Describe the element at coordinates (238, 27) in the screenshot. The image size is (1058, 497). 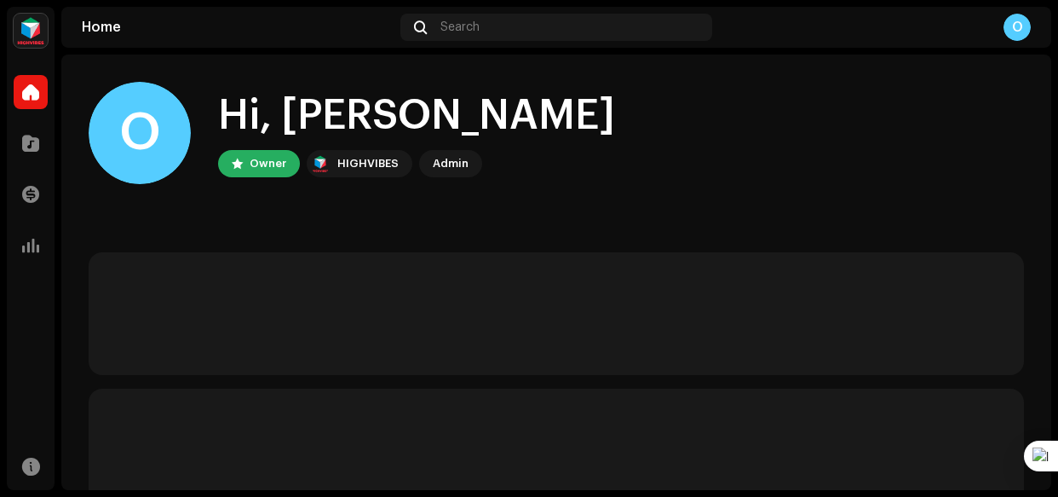
I see `div: Home` at that location.